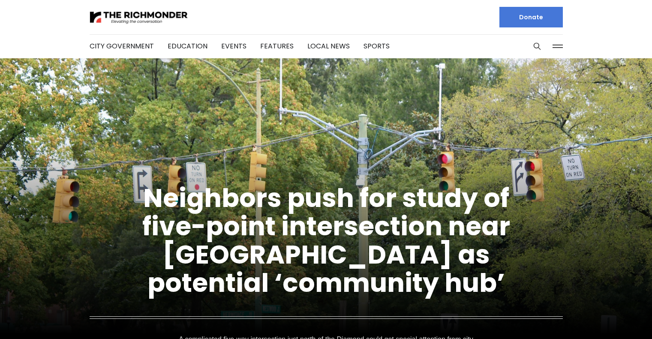 Image resolution: width=652 pixels, height=339 pixels. I want to click on a: Donate, so click(531, 17).